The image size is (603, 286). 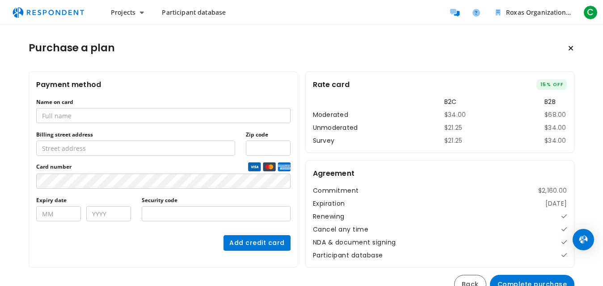 I want to click on th: Survey, so click(x=340, y=141).